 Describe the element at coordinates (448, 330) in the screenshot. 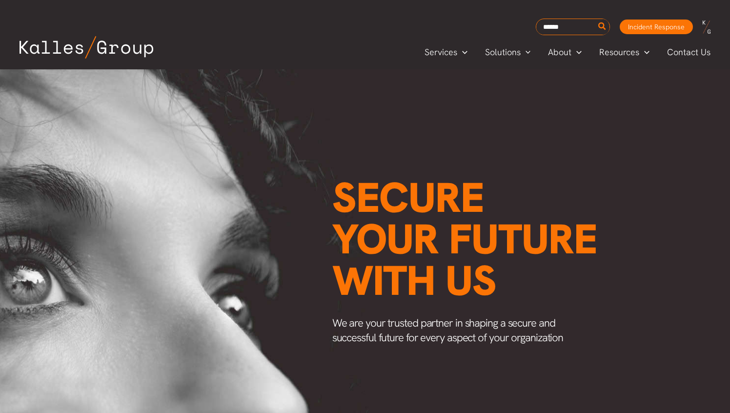

I see `span: We are your trusted partner in shaping a secure and successful future for every aspect of your or...` at that location.